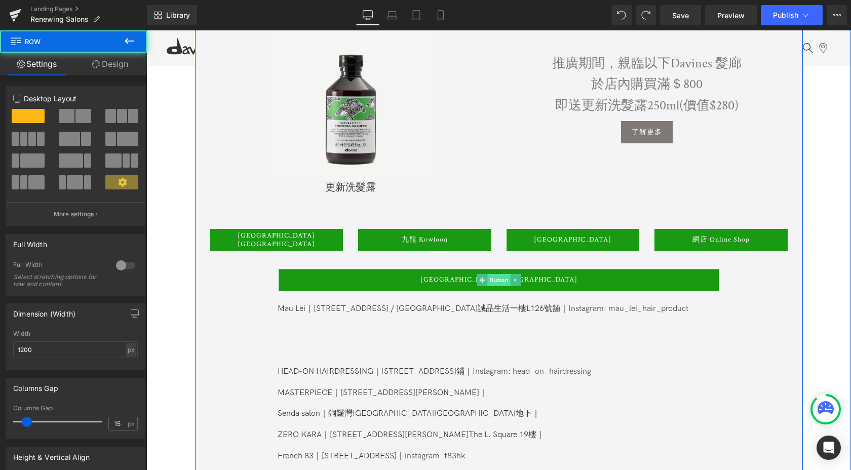 Image resolution: width=851 pixels, height=470 pixels. What do you see at coordinates (352, 250) in the screenshot?
I see `span: Button` at bounding box center [352, 250].